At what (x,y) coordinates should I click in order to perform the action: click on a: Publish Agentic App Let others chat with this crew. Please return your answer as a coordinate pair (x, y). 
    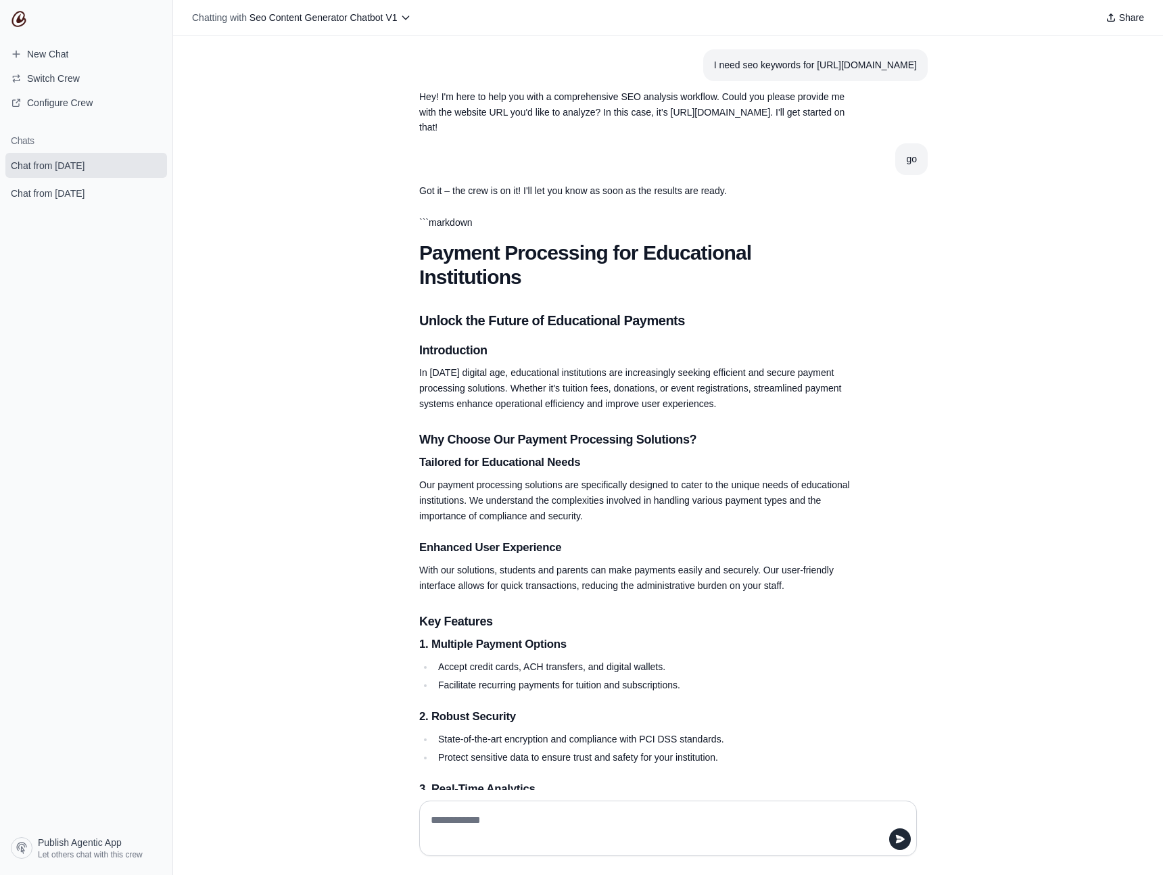
    Looking at the image, I should click on (86, 848).